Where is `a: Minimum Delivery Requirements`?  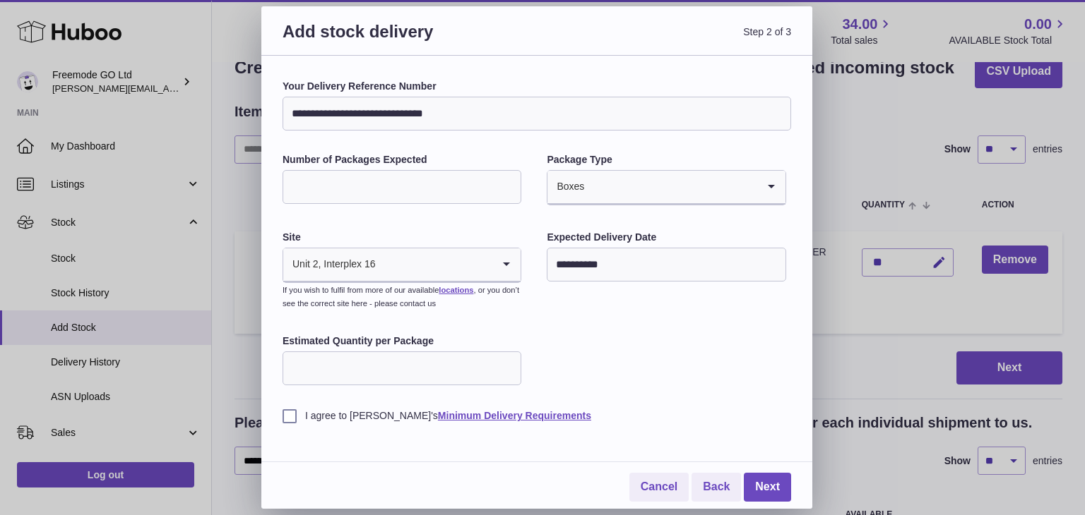
a: Minimum Delivery Requirements is located at coordinates (514, 416).